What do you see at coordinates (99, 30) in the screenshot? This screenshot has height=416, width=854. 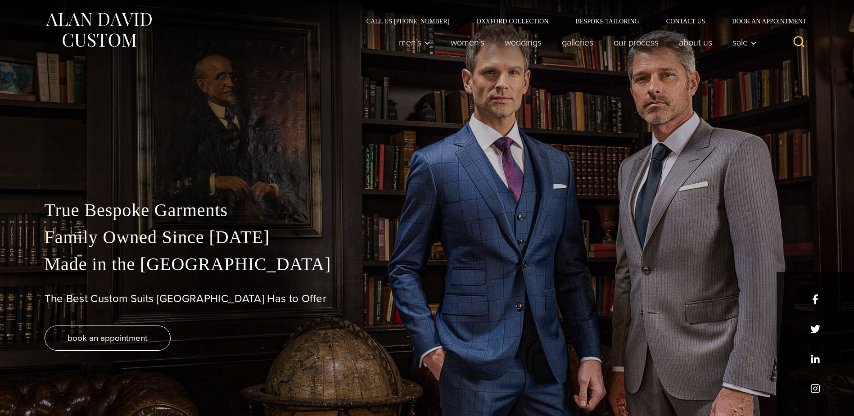 I see `img: Alan David Custom` at bounding box center [99, 30].